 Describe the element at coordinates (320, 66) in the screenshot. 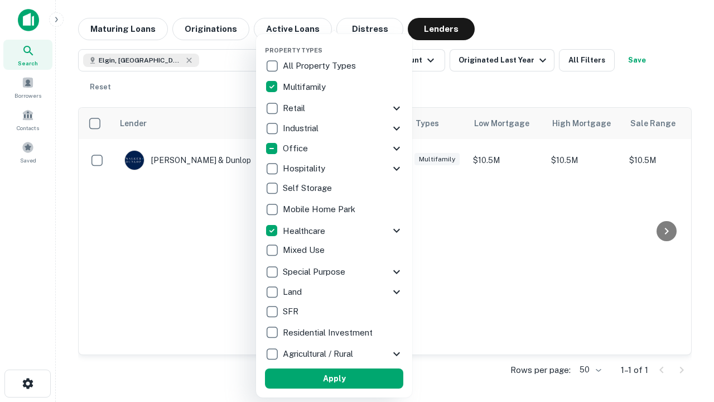

I see `p: All Property Types` at that location.